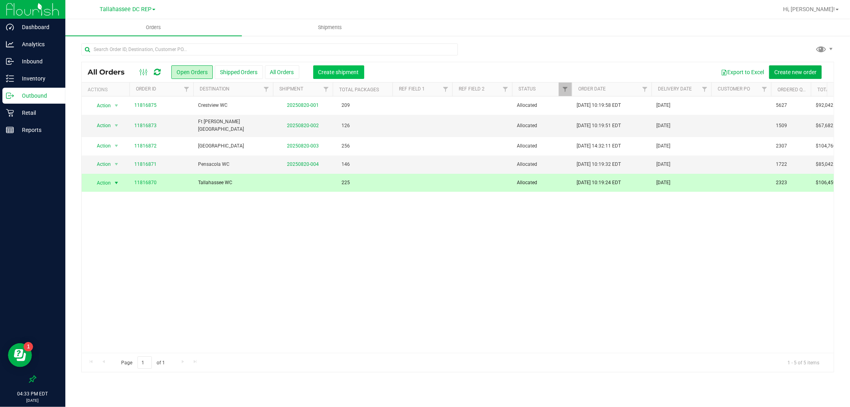  Describe the element at coordinates (346, 105) in the screenshot. I see `span: 209` at that location.